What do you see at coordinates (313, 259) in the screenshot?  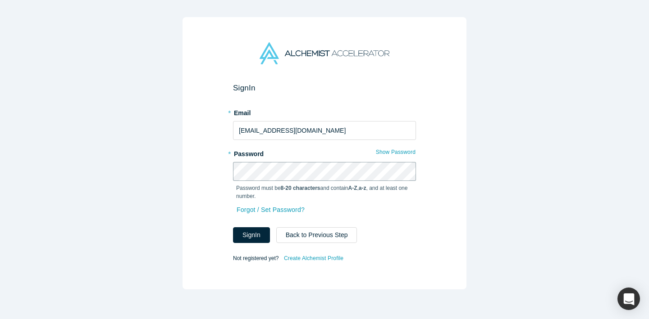 I see `a: Create Alchemist Profile` at bounding box center [313, 259].